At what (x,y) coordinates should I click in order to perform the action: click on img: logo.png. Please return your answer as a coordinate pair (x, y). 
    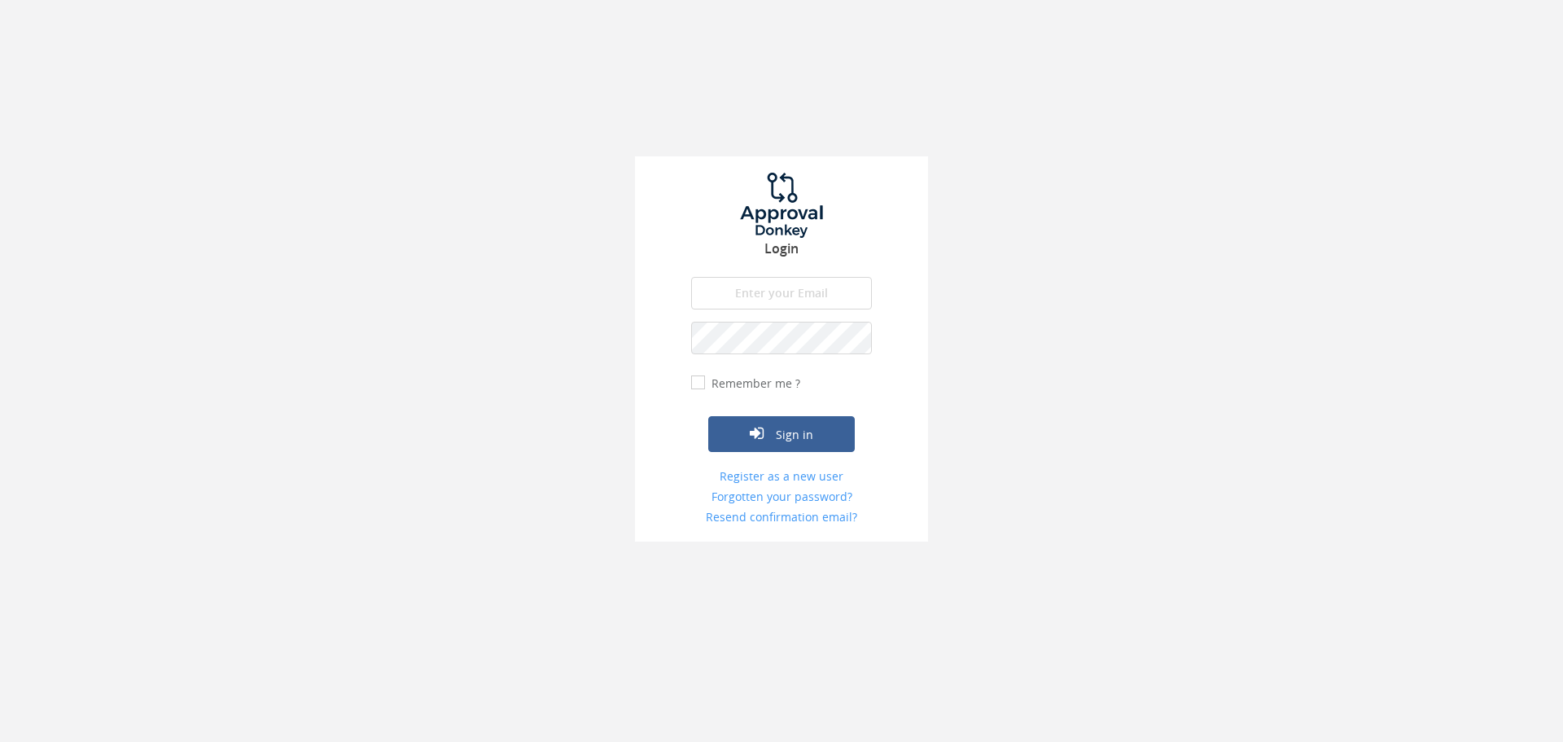
    Looking at the image, I should click on (781, 205).